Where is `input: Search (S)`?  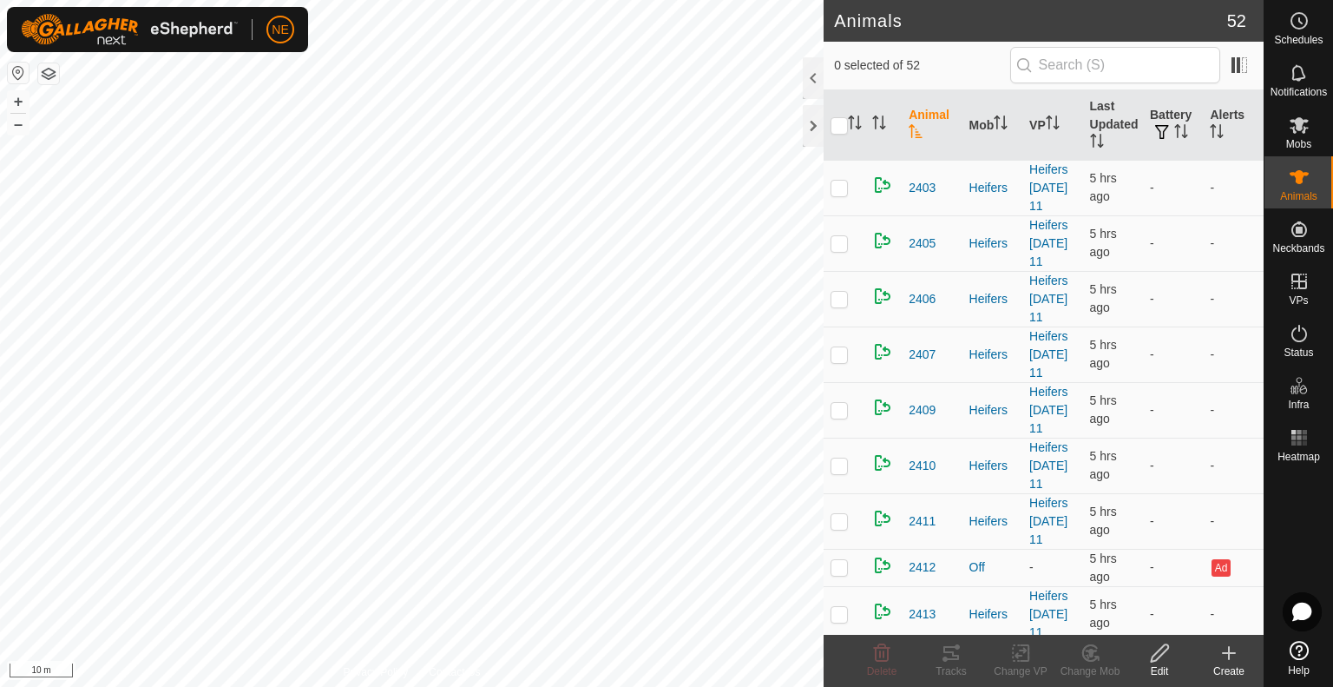
input: Search (S) is located at coordinates (1115, 65).